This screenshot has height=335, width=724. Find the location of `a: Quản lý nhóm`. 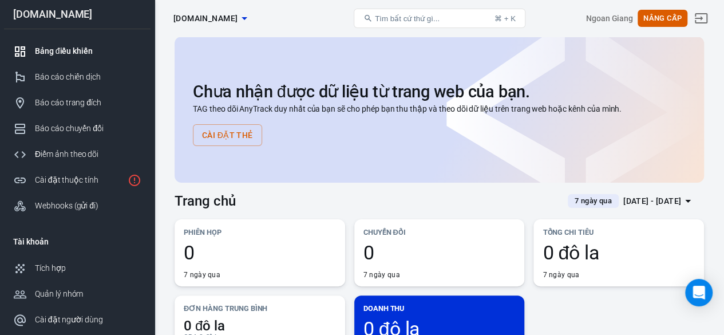

a: Quản lý nhóm is located at coordinates (77, 294).